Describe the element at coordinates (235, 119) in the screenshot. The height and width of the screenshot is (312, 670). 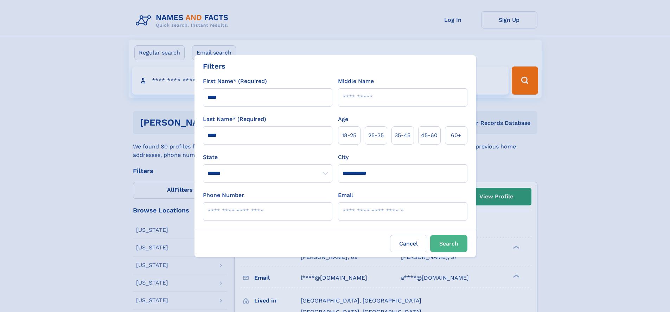
I see `label: Last Name* (Required)` at that location.